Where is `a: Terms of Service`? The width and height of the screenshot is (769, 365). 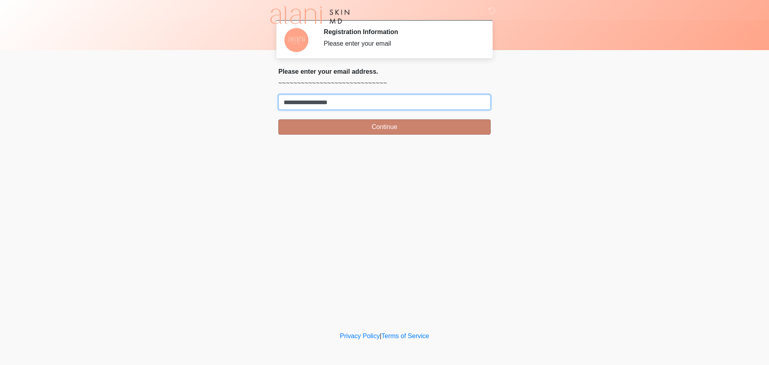
a: Terms of Service is located at coordinates (405, 336).